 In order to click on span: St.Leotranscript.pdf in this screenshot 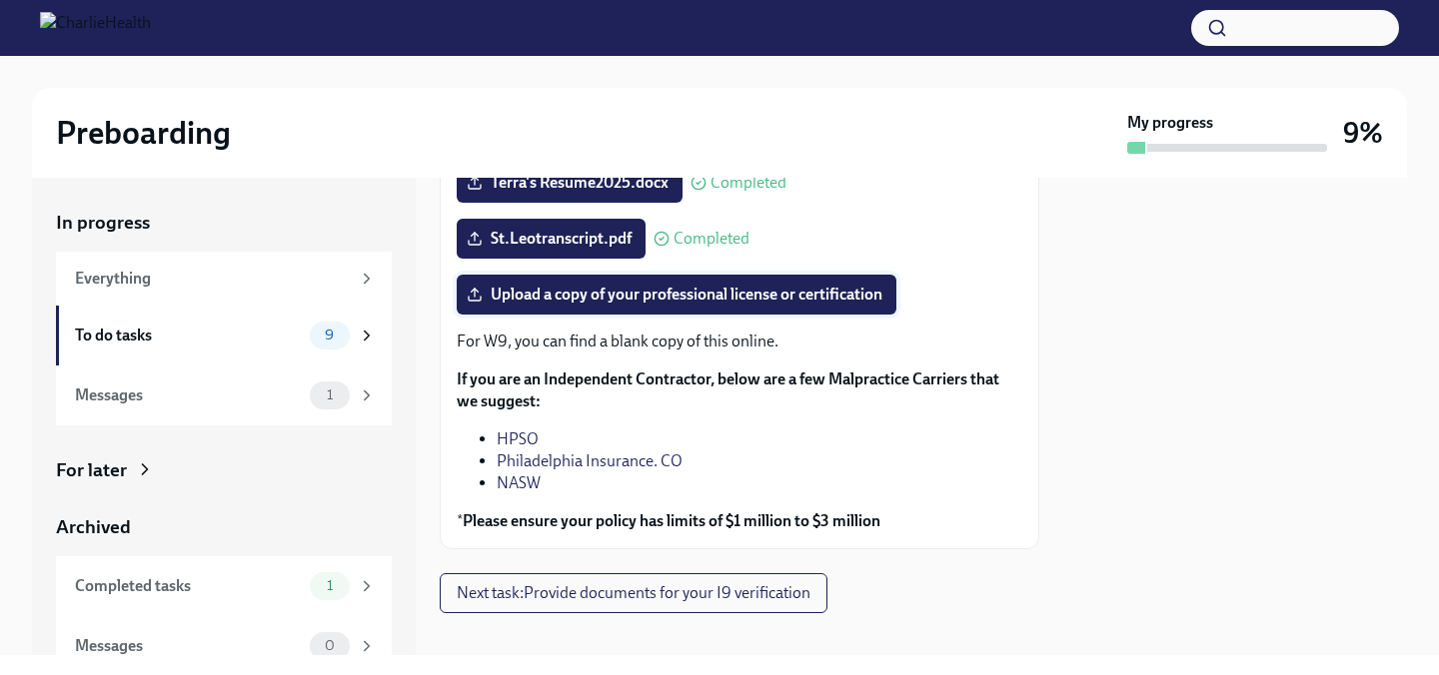, I will do `click(550, 239)`.